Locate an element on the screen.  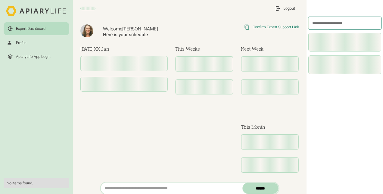
div: Here is your schedule is located at coordinates (151, 35).